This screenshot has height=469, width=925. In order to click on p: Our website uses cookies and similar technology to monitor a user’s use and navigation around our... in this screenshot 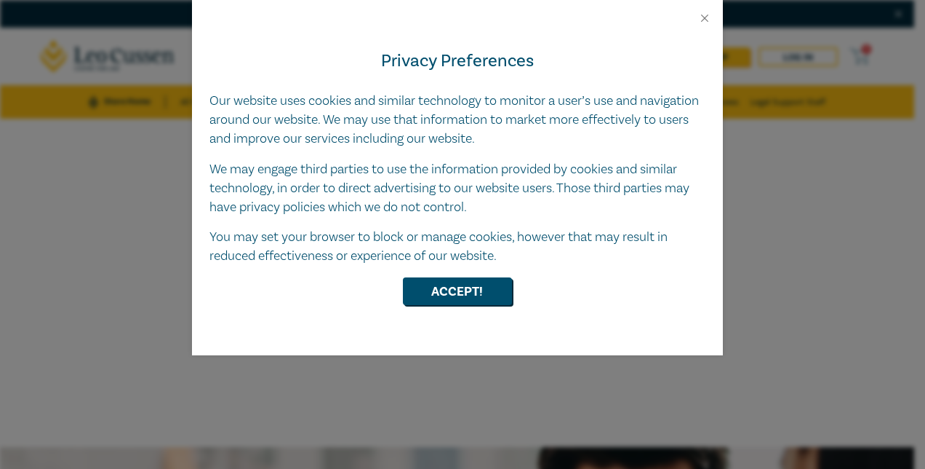, I will do `click(458, 120)`.